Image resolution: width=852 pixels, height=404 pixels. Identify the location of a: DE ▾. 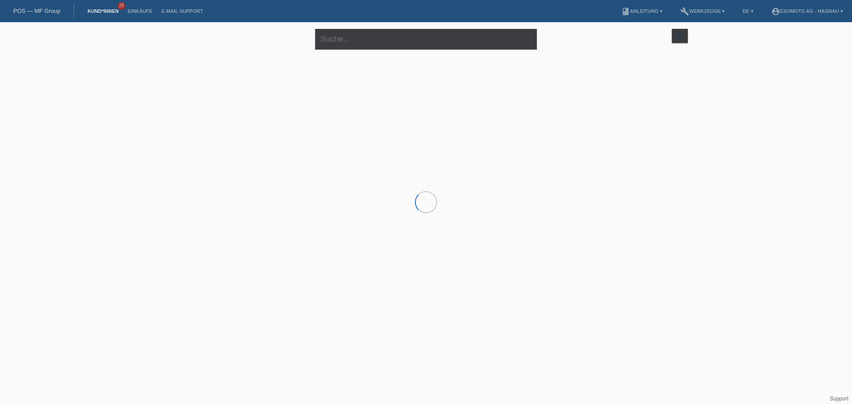
(747, 11).